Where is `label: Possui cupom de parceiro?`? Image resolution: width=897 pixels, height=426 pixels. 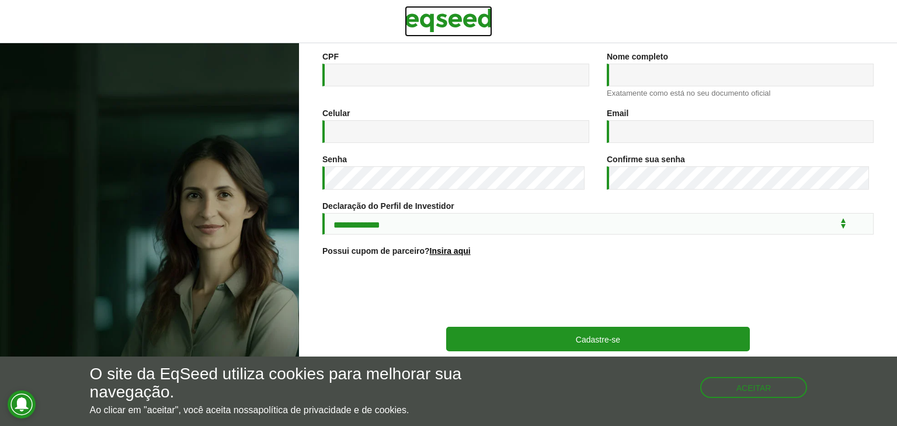
label: Possui cupom de parceiro? is located at coordinates (397, 251).